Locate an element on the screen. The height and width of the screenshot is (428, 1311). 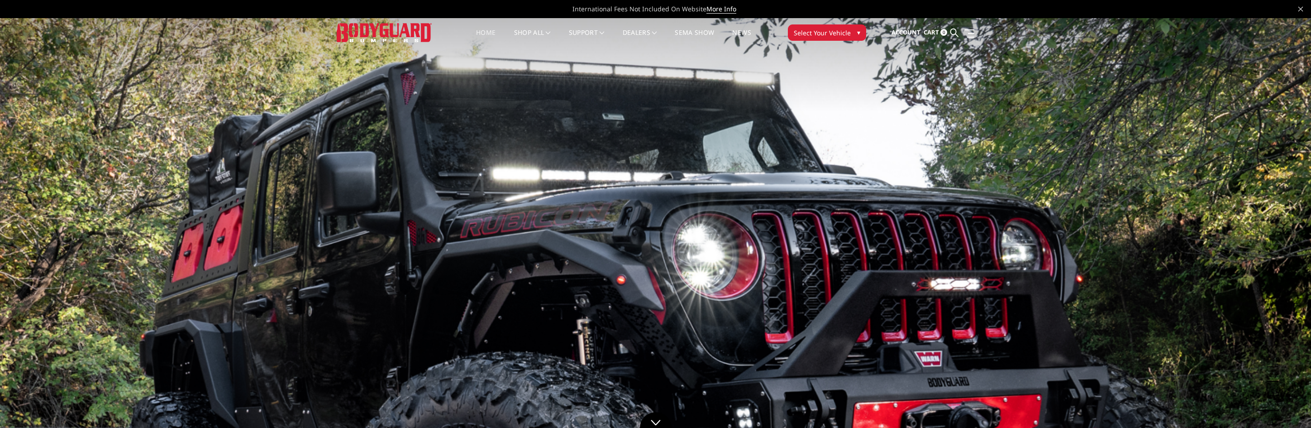
button: Select Your Vehicle is located at coordinates (827, 33).